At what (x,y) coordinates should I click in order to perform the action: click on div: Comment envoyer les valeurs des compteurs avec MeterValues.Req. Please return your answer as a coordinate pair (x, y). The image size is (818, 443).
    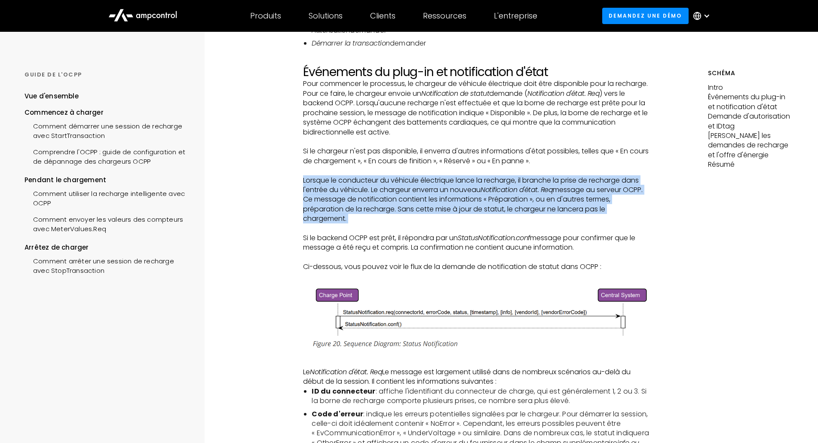
    Looking at the image, I should click on (106, 223).